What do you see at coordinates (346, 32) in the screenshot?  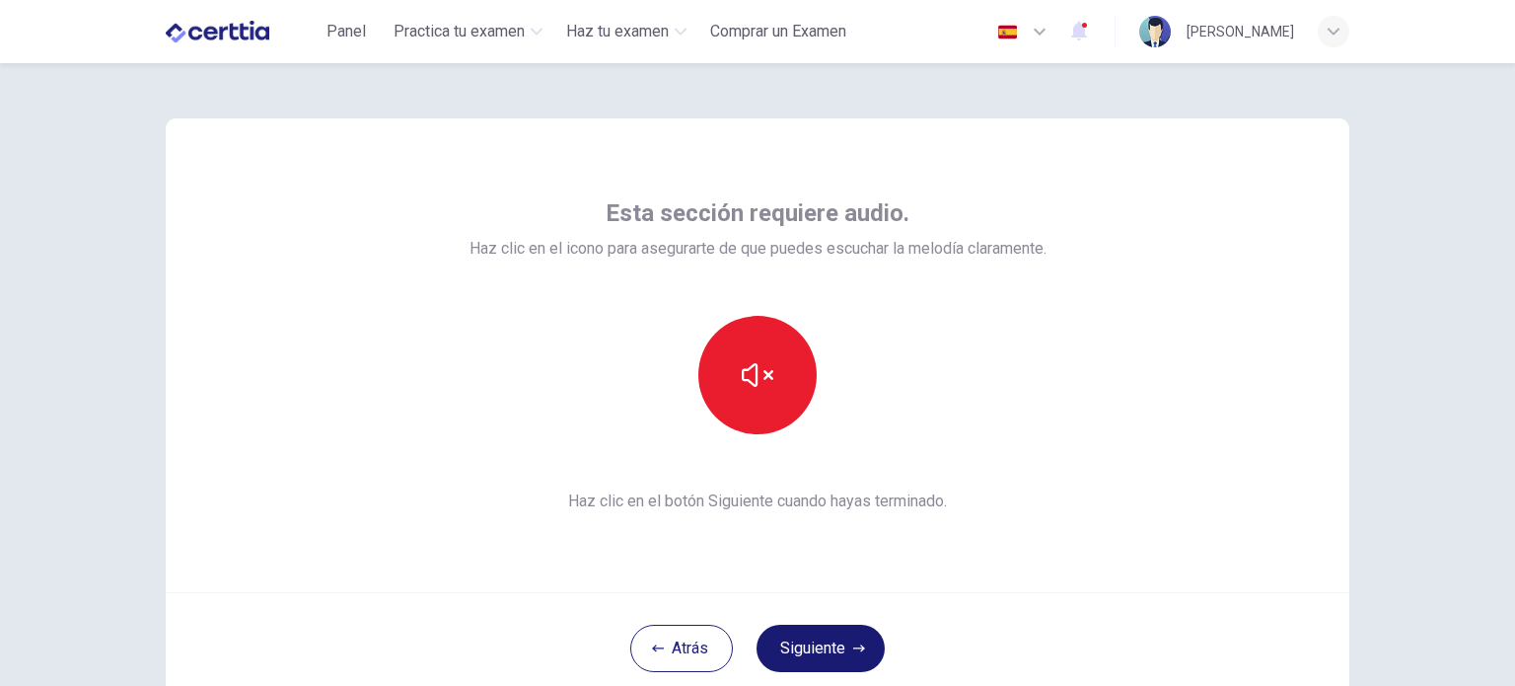 I see `button: Panel` at bounding box center [346, 32].